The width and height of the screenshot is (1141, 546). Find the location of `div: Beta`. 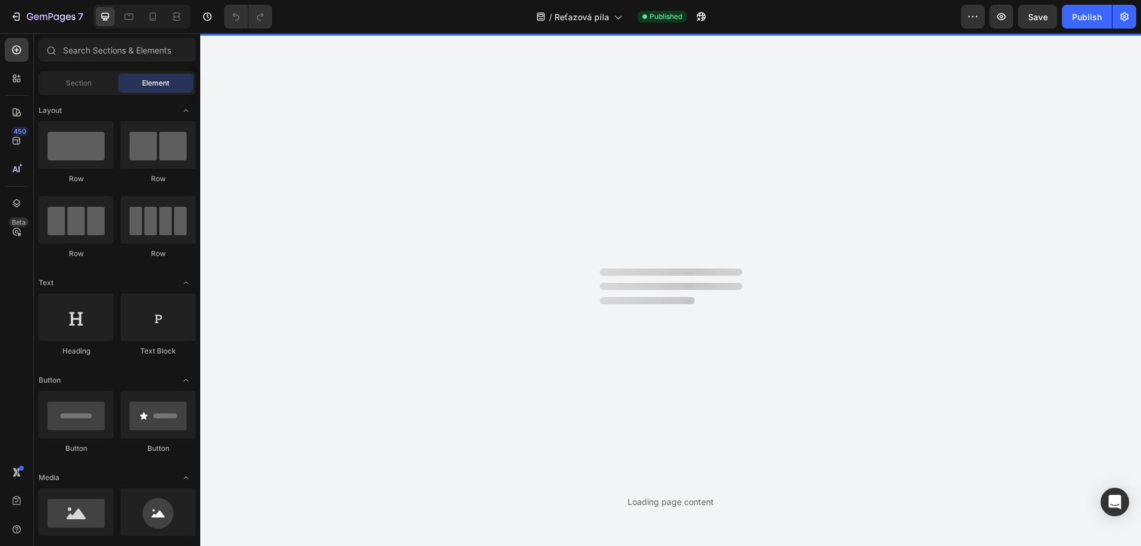

div: Beta is located at coordinates (18, 222).